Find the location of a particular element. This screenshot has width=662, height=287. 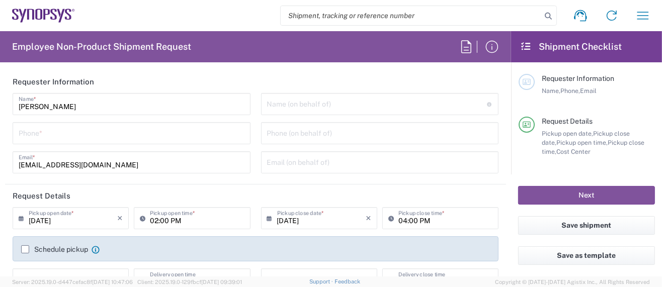

span: Server: 2025.19.0-d447cefac8f is located at coordinates (72, 282).